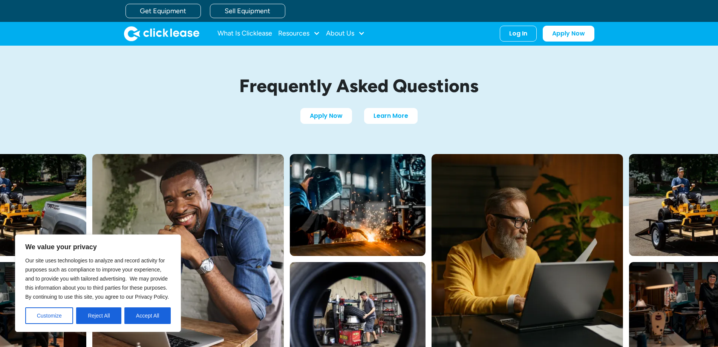  I want to click on div: Resources, so click(299, 34).